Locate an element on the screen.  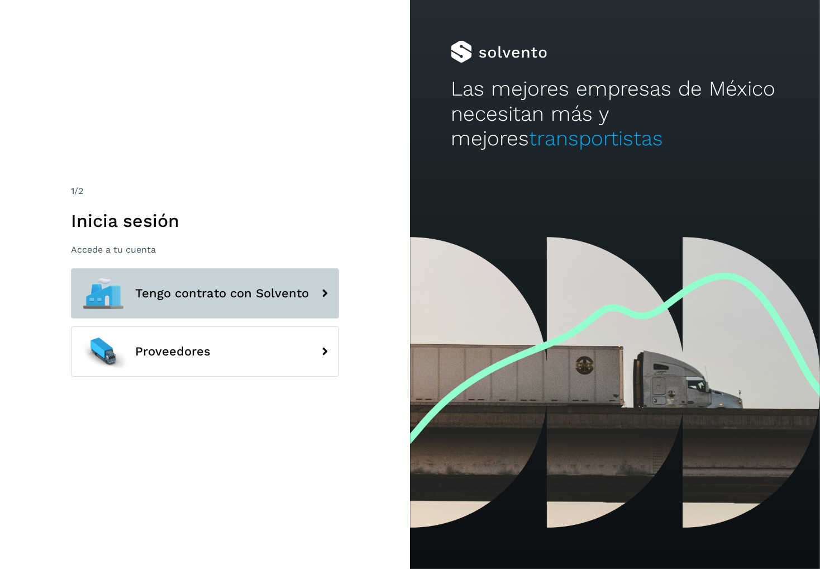
h1: Inicia sesión is located at coordinates (205, 221).